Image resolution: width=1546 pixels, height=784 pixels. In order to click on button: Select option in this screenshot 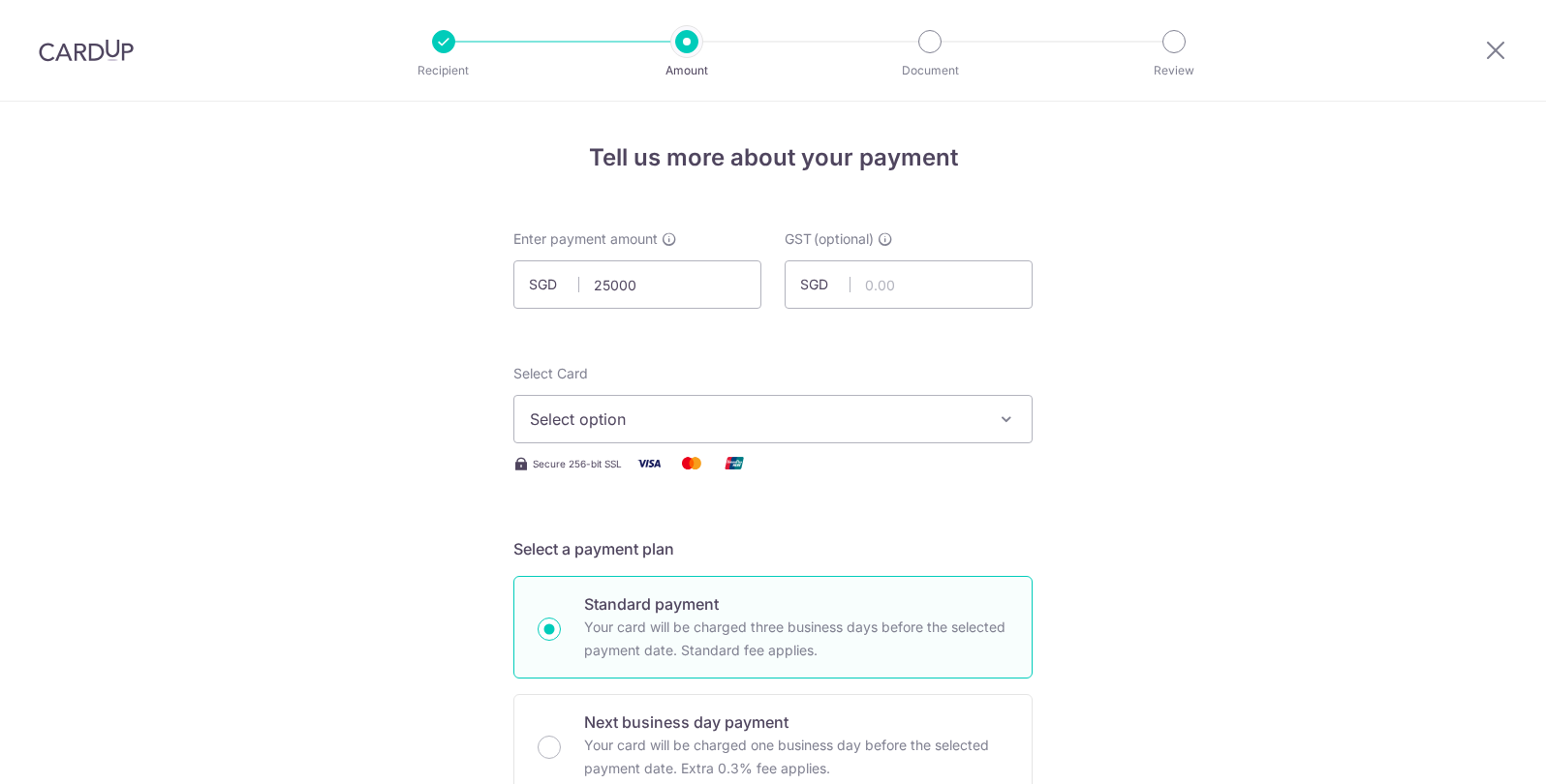, I will do `click(773, 419)`.